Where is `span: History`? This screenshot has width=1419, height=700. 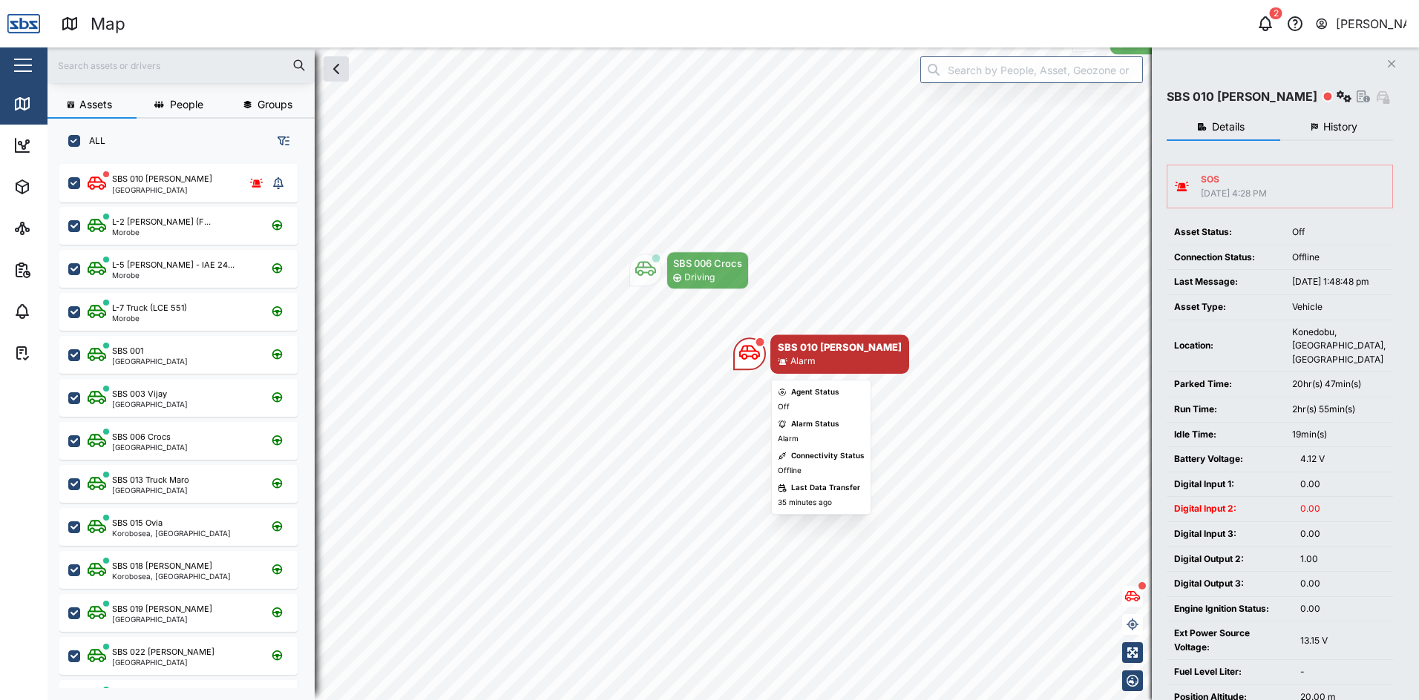 span: History is located at coordinates (1340, 127).